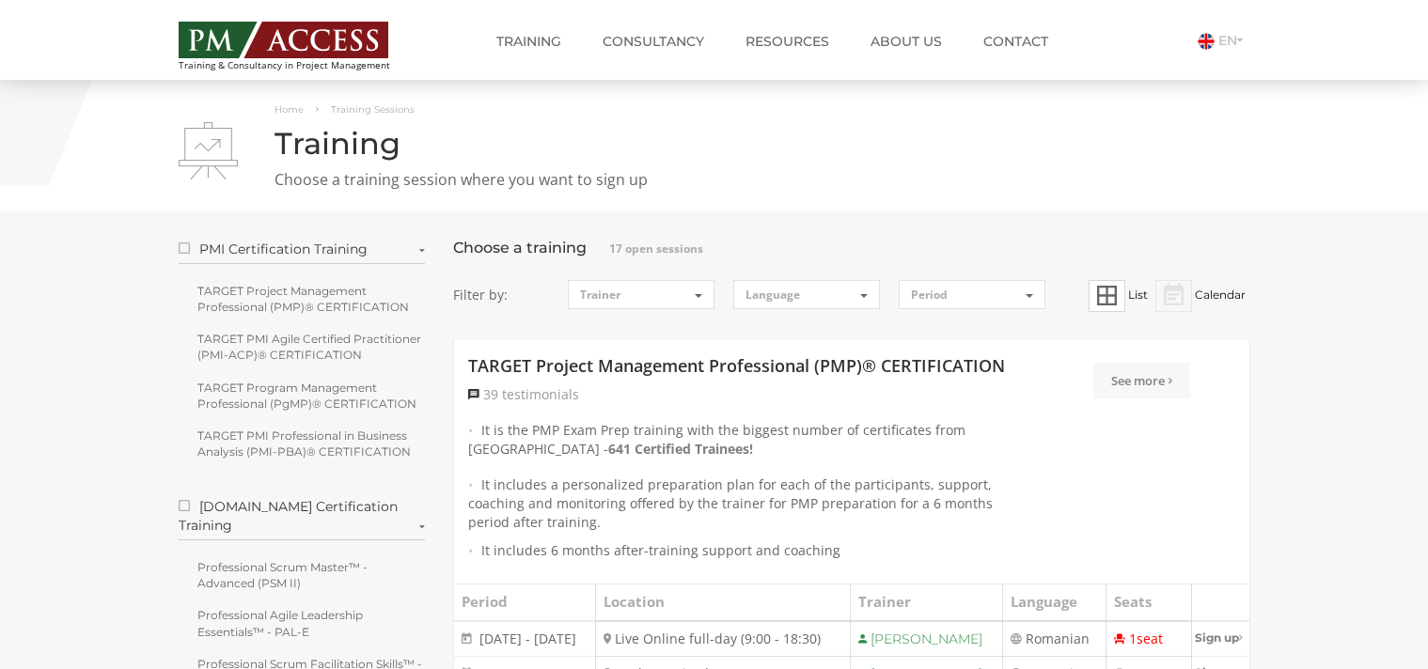  I want to click on a: Sign up, so click(1220, 638).